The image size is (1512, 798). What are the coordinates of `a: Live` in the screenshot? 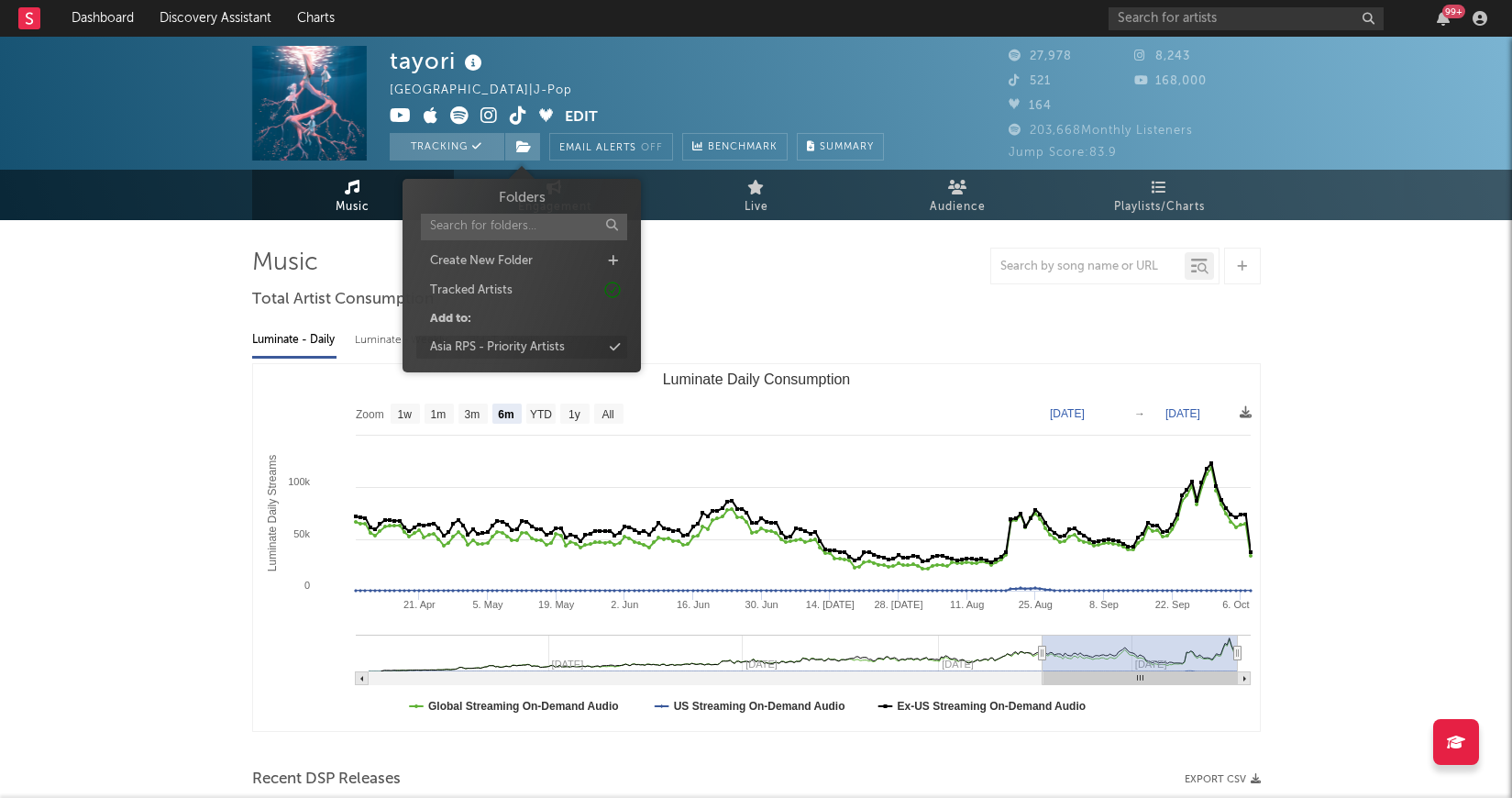 It's located at (756, 194).